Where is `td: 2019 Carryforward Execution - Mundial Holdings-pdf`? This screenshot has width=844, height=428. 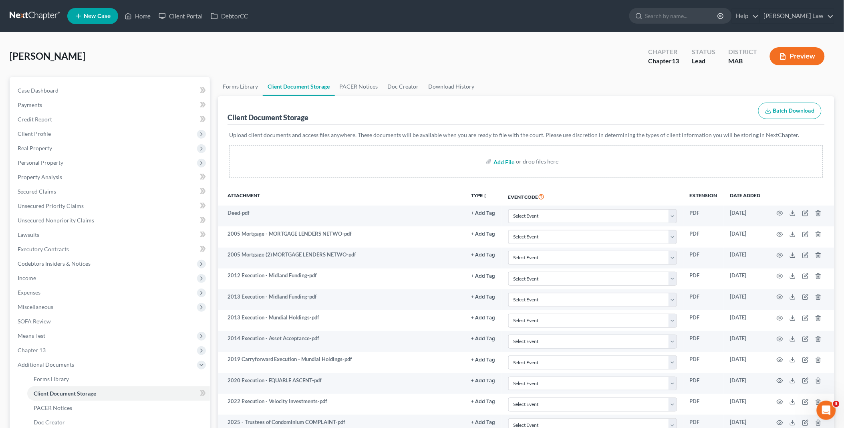 td: 2019 Carryforward Execution - Mundial Holdings-pdf is located at coordinates (341, 363).